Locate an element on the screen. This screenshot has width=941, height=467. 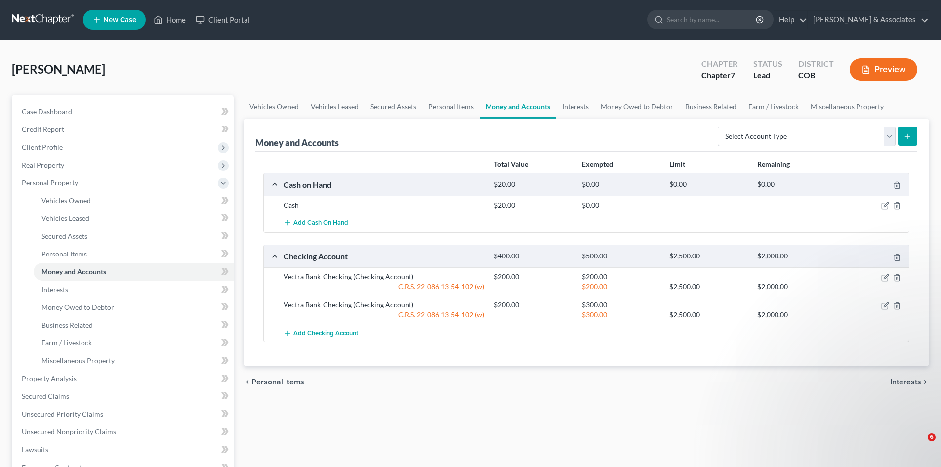
a: Unsecured Priority Claims is located at coordinates (124, 414).